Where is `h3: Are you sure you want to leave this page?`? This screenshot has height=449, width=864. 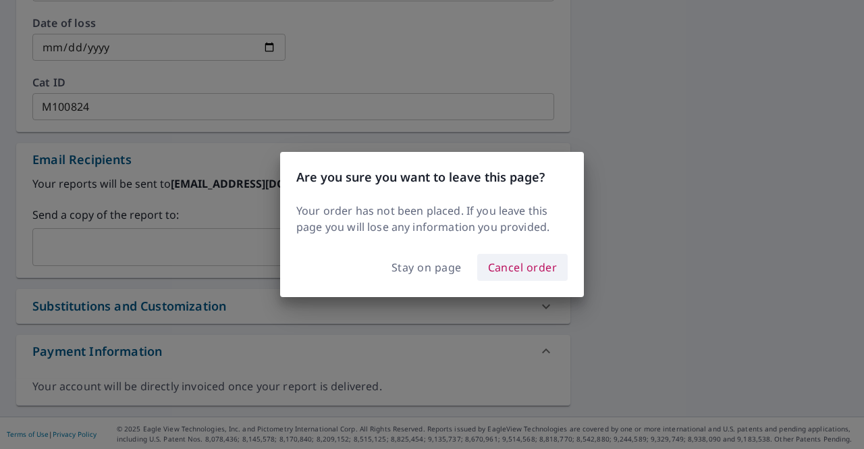 h3: Are you sure you want to leave this page? is located at coordinates (432, 177).